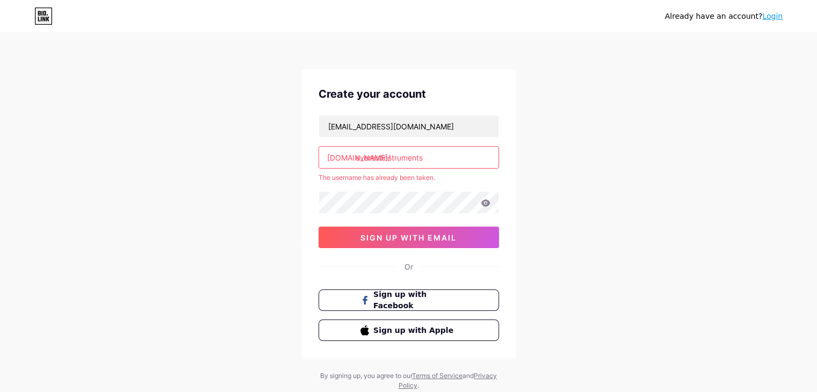 The image size is (817, 392). What do you see at coordinates (409, 381) in the screenshot?
I see `div: By signing up, you agree to our and .` at bounding box center [409, 381].